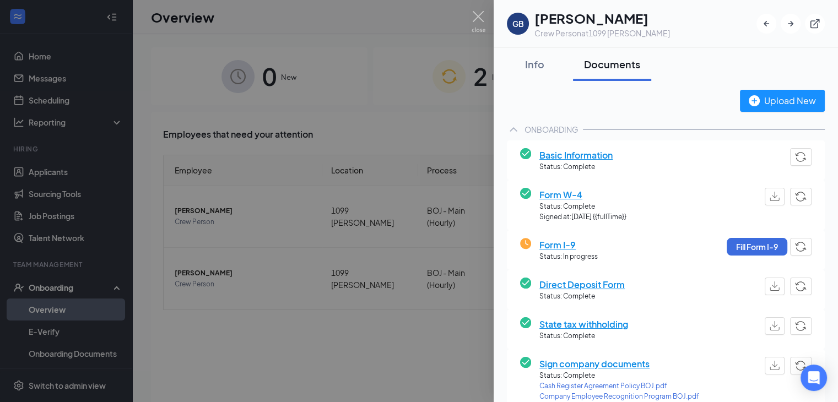 This screenshot has width=838, height=402. Describe the element at coordinates (518, 24) in the screenshot. I see `div: GB` at that location.